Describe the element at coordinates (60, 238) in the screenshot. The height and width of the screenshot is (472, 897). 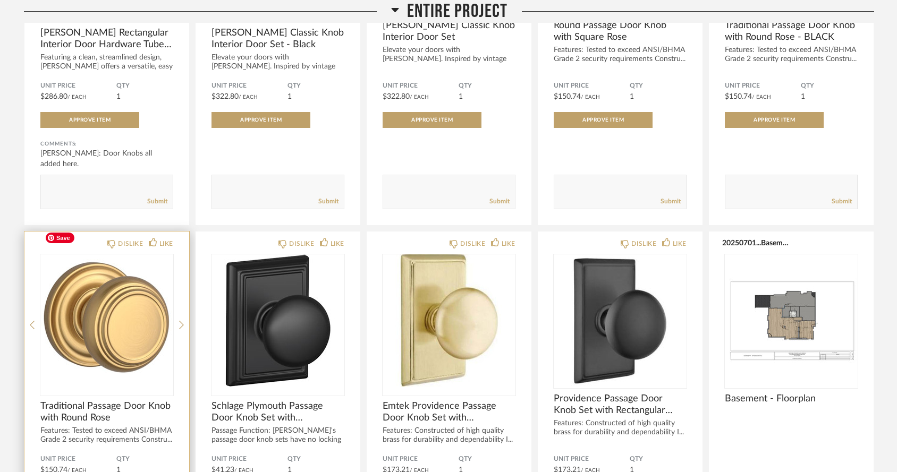
I see `span: Save` at that location.